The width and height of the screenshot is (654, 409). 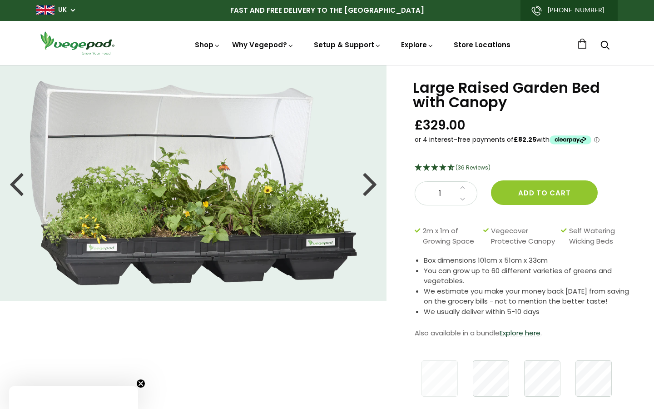 What do you see at coordinates (523, 168) in the screenshot?
I see `div: 4.67 Stars - 36 Reviews` at bounding box center [523, 168].